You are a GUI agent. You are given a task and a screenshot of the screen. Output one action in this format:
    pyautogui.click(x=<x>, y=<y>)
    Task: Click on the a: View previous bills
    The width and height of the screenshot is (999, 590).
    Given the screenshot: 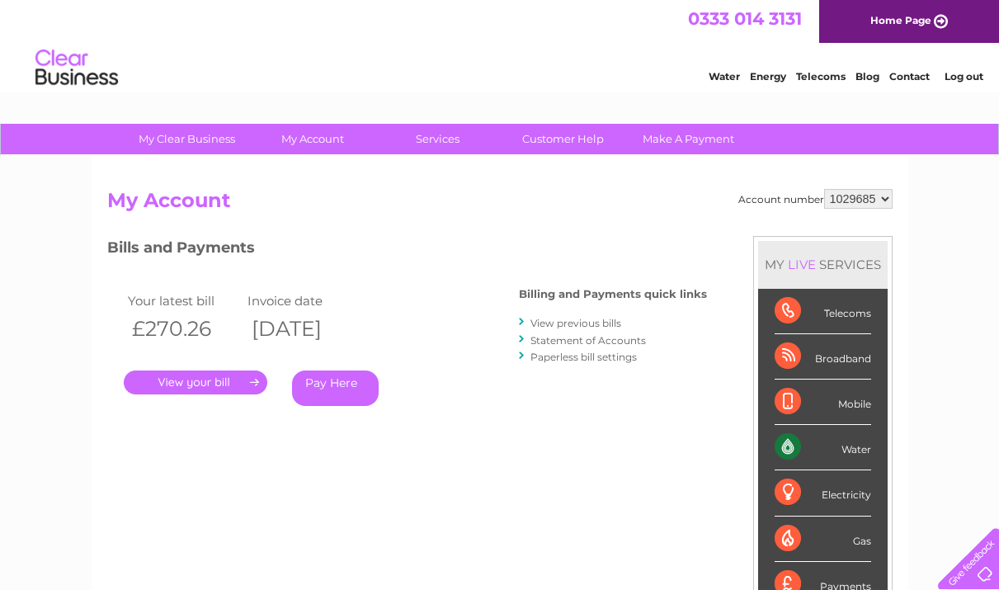 What is the action you would take?
    pyautogui.click(x=576, y=322)
    